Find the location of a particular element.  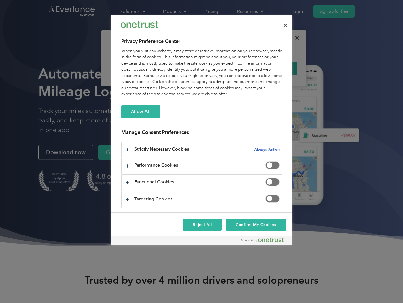

button: Reject All is located at coordinates (203, 224).